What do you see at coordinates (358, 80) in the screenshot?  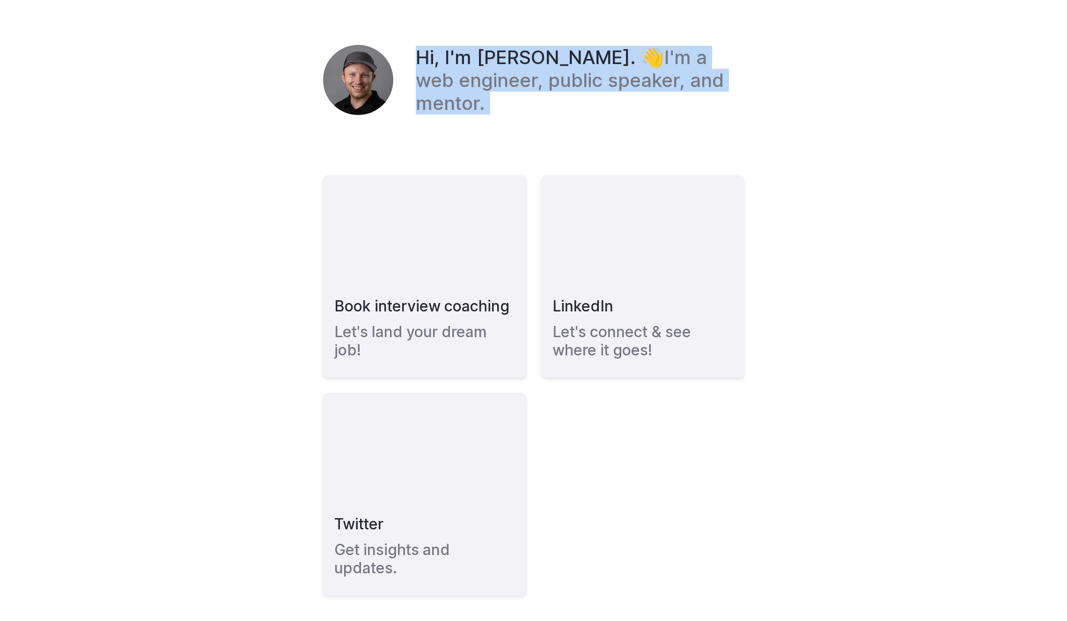 I see `img: Kyle Boss's Headshot` at bounding box center [358, 80].